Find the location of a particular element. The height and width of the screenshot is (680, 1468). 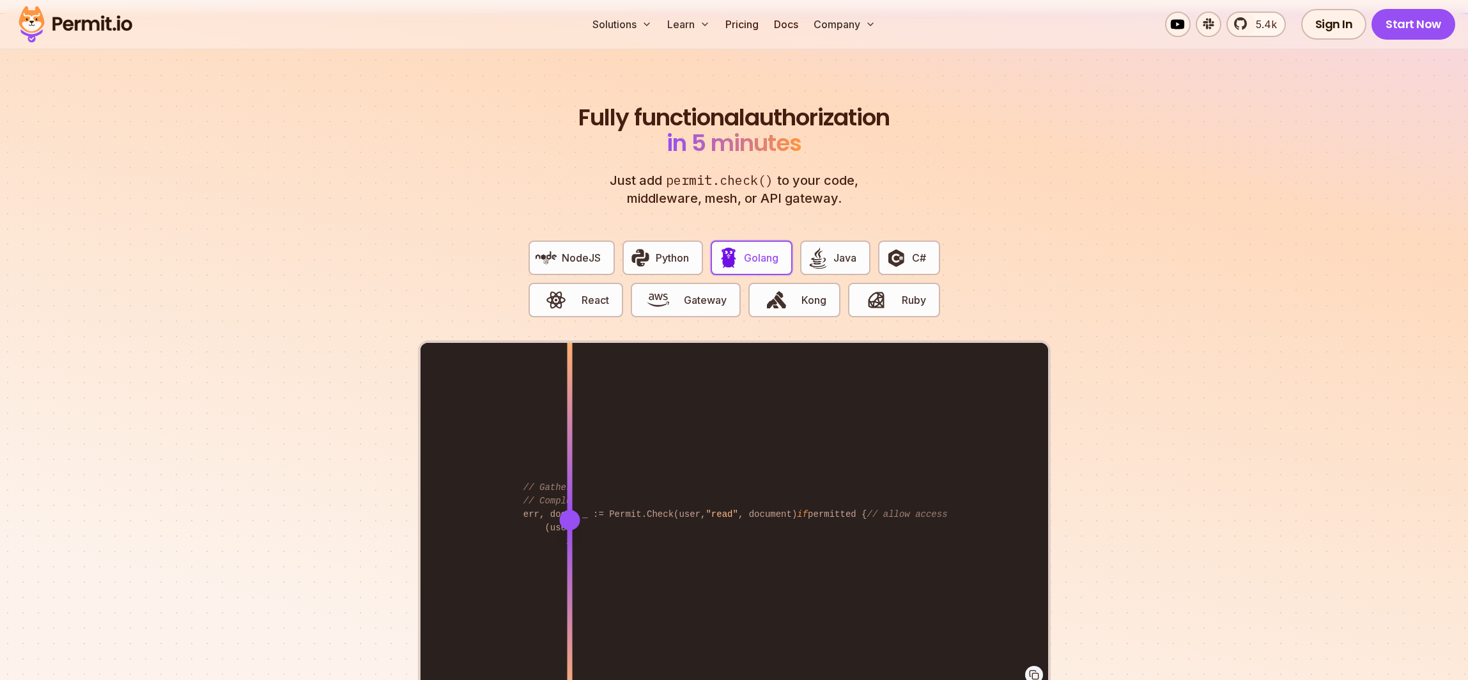

span: C# is located at coordinates (919, 258).